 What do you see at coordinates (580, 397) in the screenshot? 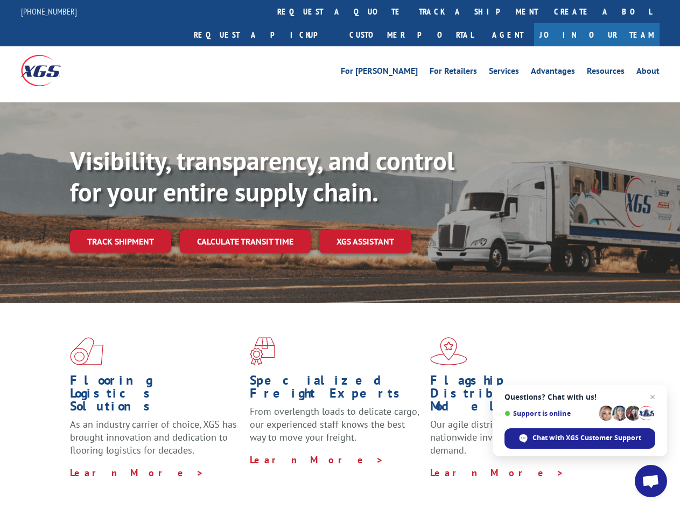
I see `span: Questions? Chat with us!` at bounding box center [580, 397].